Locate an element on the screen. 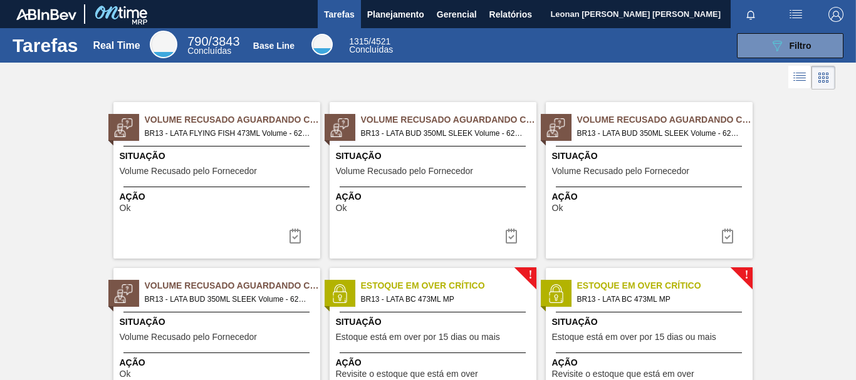  span: Planejamento is located at coordinates (395, 14).